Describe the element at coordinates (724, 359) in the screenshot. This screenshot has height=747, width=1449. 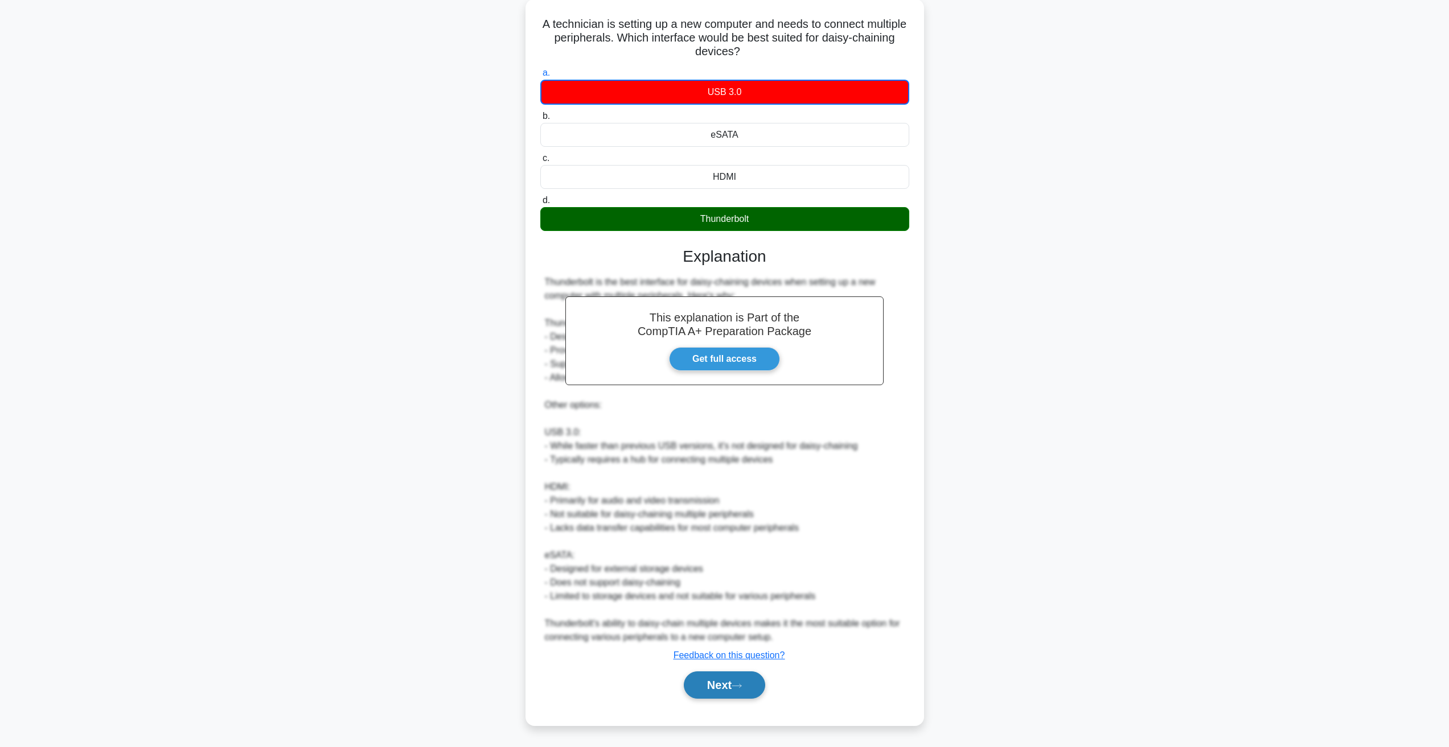
I see `a: Get full access` at that location.